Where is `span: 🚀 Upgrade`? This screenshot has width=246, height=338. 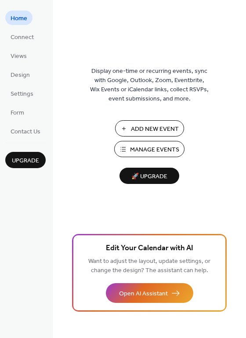 span: 🚀 Upgrade is located at coordinates (149, 177).